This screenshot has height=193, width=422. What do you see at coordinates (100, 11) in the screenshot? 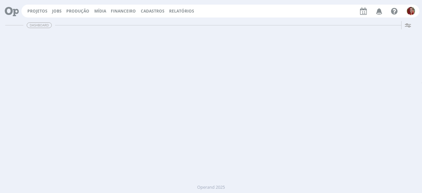
I see `a: Mídia` at bounding box center [100, 11].